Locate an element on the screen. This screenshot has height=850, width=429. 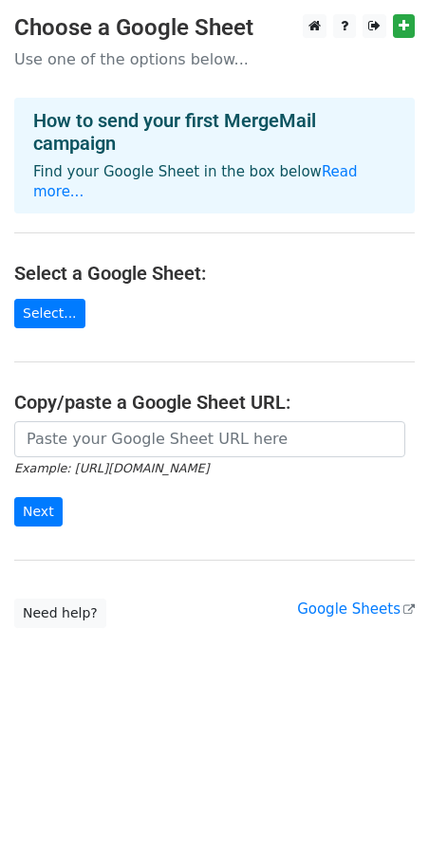
h4: How to send your first MergeMail campaign is located at coordinates (214, 132).